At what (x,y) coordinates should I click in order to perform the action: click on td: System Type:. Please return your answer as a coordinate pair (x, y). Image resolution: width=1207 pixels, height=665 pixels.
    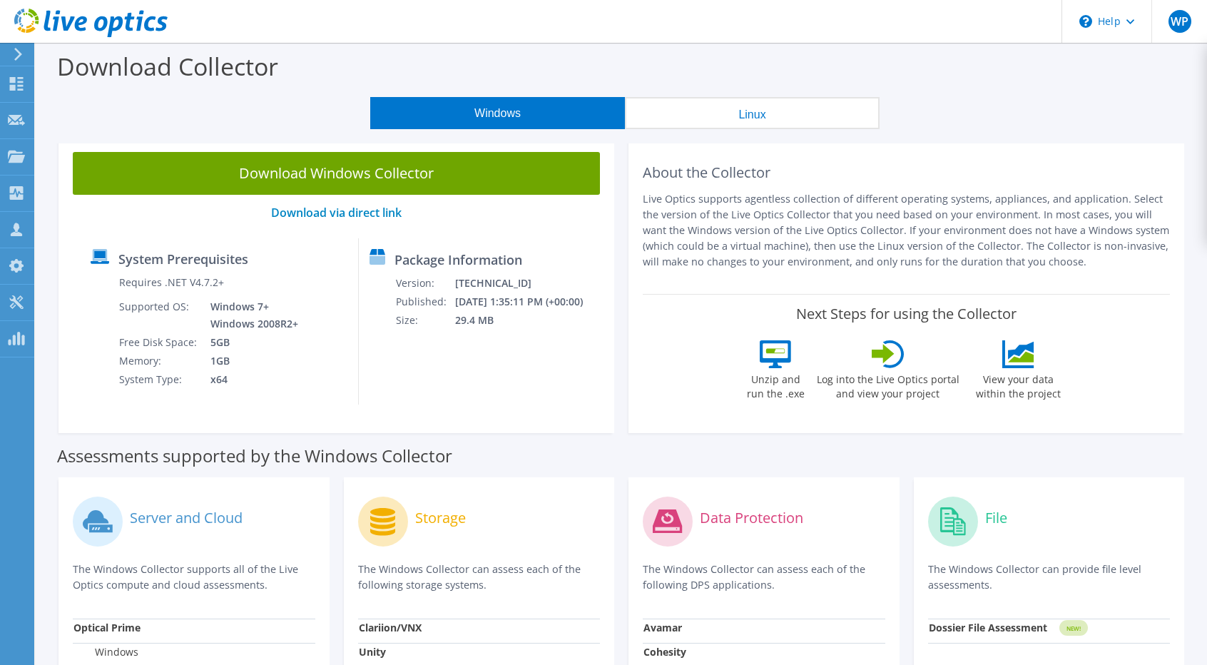
    Looking at the image, I should click on (159, 379).